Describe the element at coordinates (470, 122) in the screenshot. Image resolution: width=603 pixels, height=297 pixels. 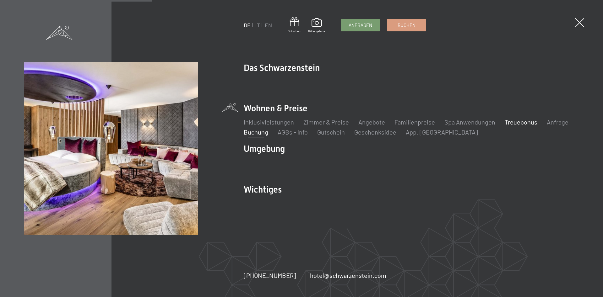
I see `a: Spa Anwendungen` at that location.